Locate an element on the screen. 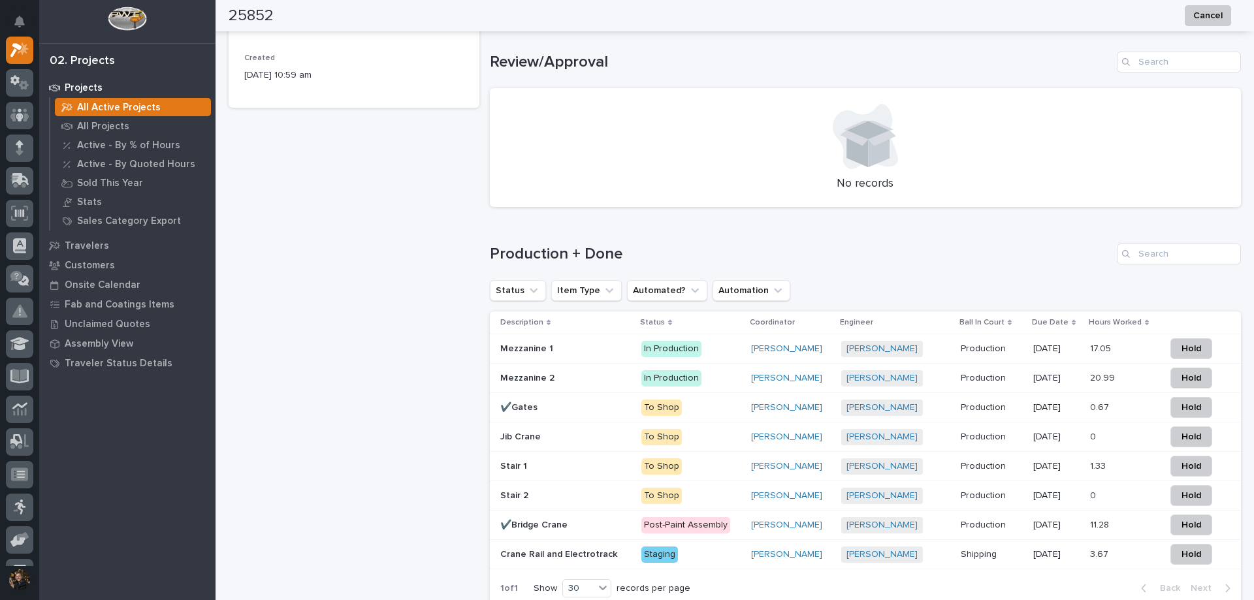 The width and height of the screenshot is (1254, 600). a: Traveler Status Details is located at coordinates (127, 363).